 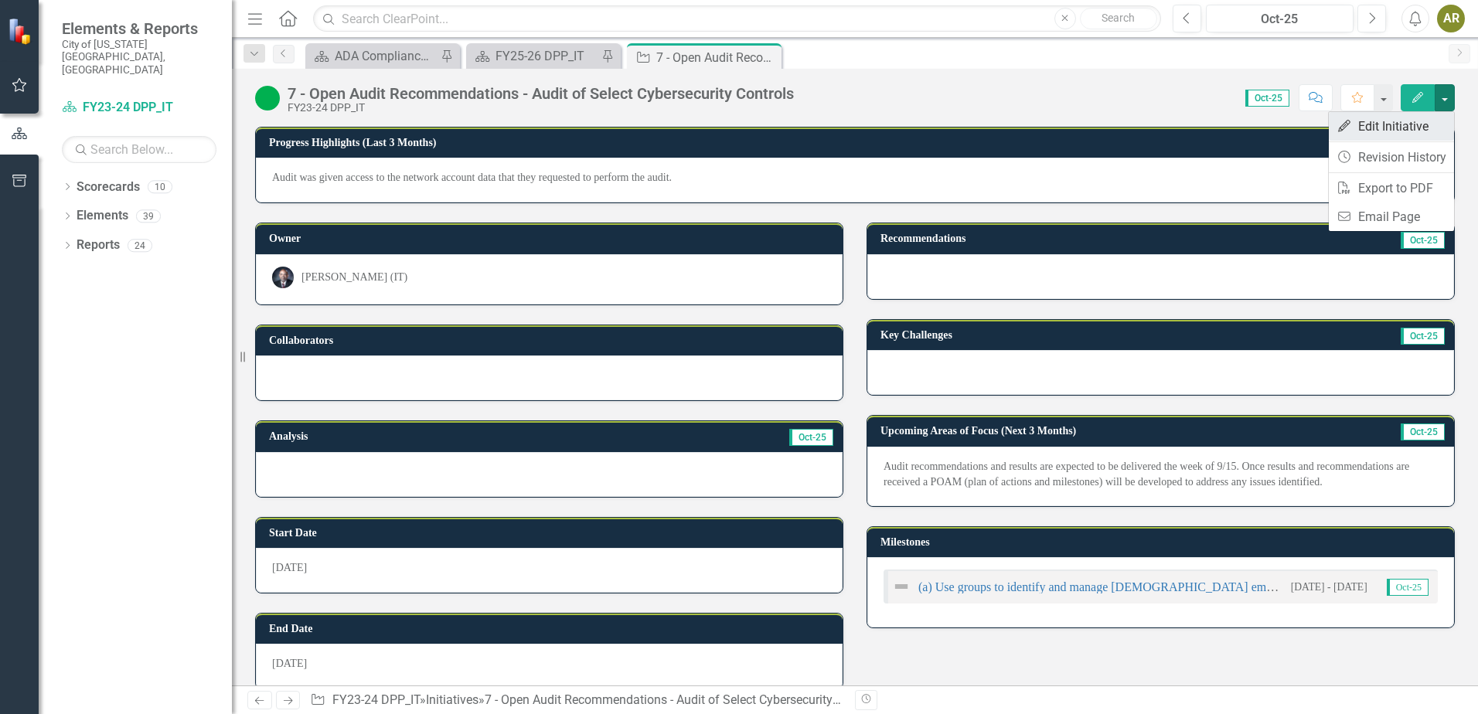 What do you see at coordinates (373, 56) in the screenshot?
I see `a: ADA Compliance Tracker` at bounding box center [373, 56].